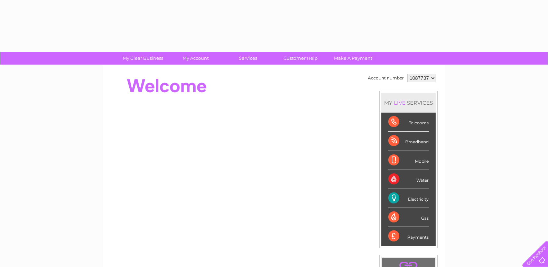 The width and height of the screenshot is (548, 267). What do you see at coordinates (400, 103) in the screenshot?
I see `div: LIVE` at bounding box center [400, 103].